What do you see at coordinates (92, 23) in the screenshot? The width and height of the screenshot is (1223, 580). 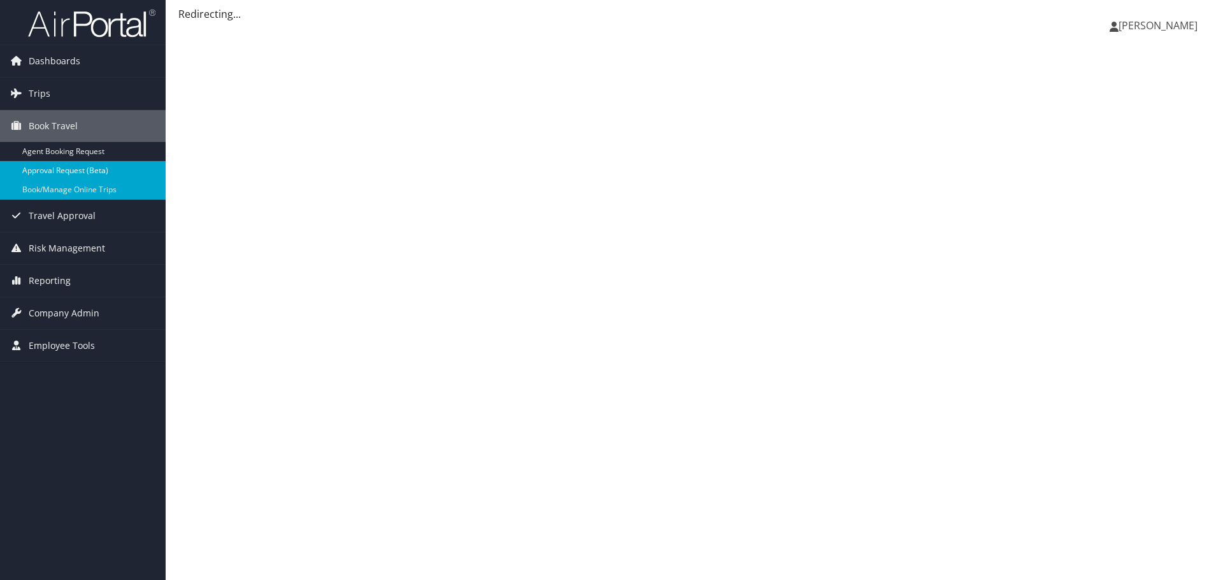 I see `img: airportal-logo.png` at bounding box center [92, 23].